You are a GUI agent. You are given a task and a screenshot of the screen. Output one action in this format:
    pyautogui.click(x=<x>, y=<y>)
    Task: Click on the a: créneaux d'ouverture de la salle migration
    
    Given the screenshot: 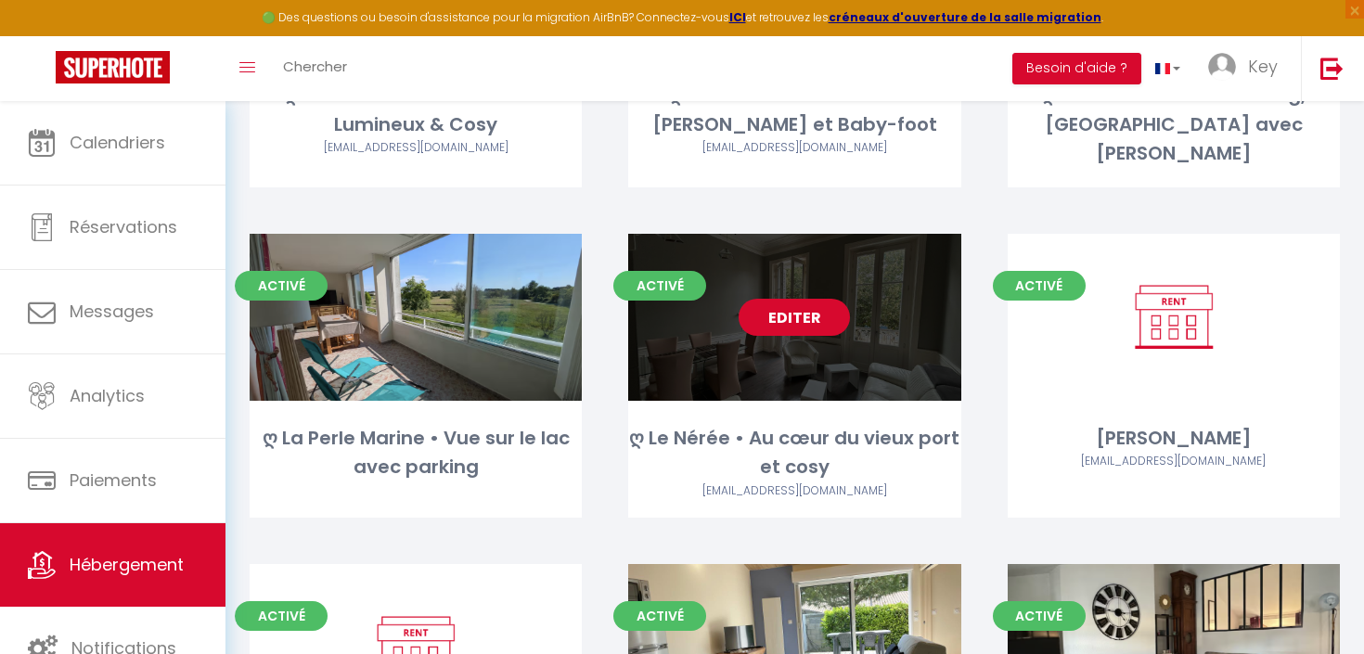 What is the action you would take?
    pyautogui.click(x=965, y=17)
    